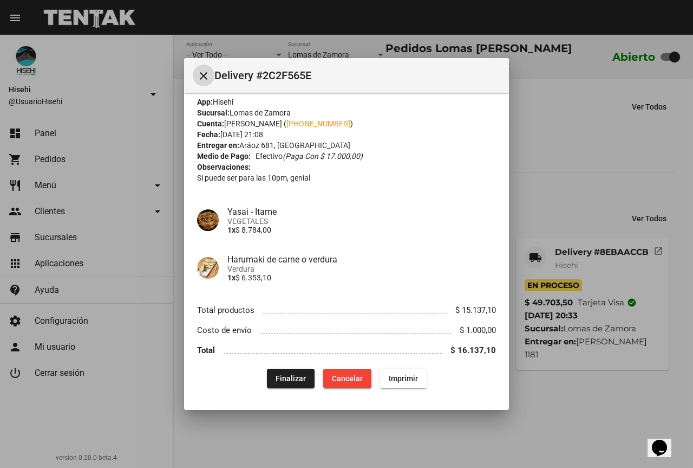  I want to click on span: Imprimir, so click(404, 378).